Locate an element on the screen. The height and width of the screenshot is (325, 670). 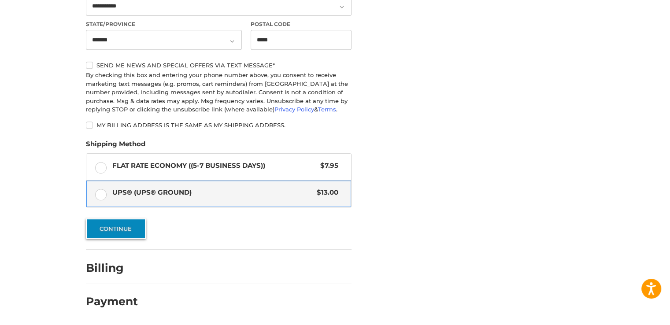
label: Send me news and special offers via text message* is located at coordinates (218, 65).